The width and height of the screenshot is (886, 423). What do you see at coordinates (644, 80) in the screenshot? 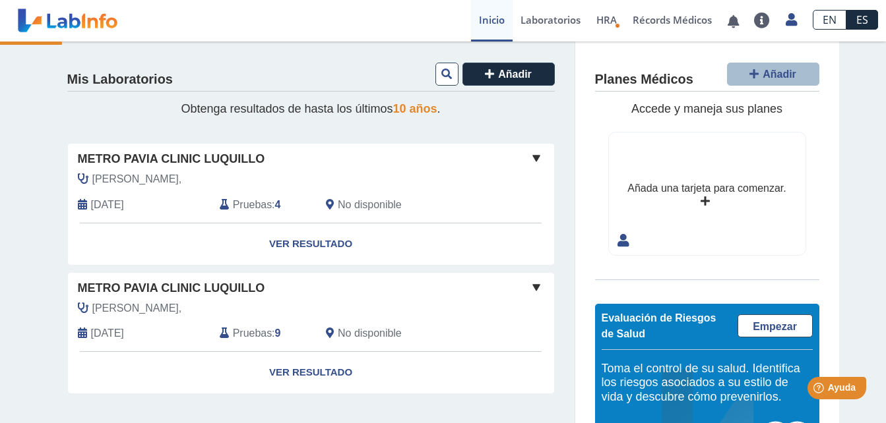
I see `h4: Planes Médicos` at bounding box center [644, 80].